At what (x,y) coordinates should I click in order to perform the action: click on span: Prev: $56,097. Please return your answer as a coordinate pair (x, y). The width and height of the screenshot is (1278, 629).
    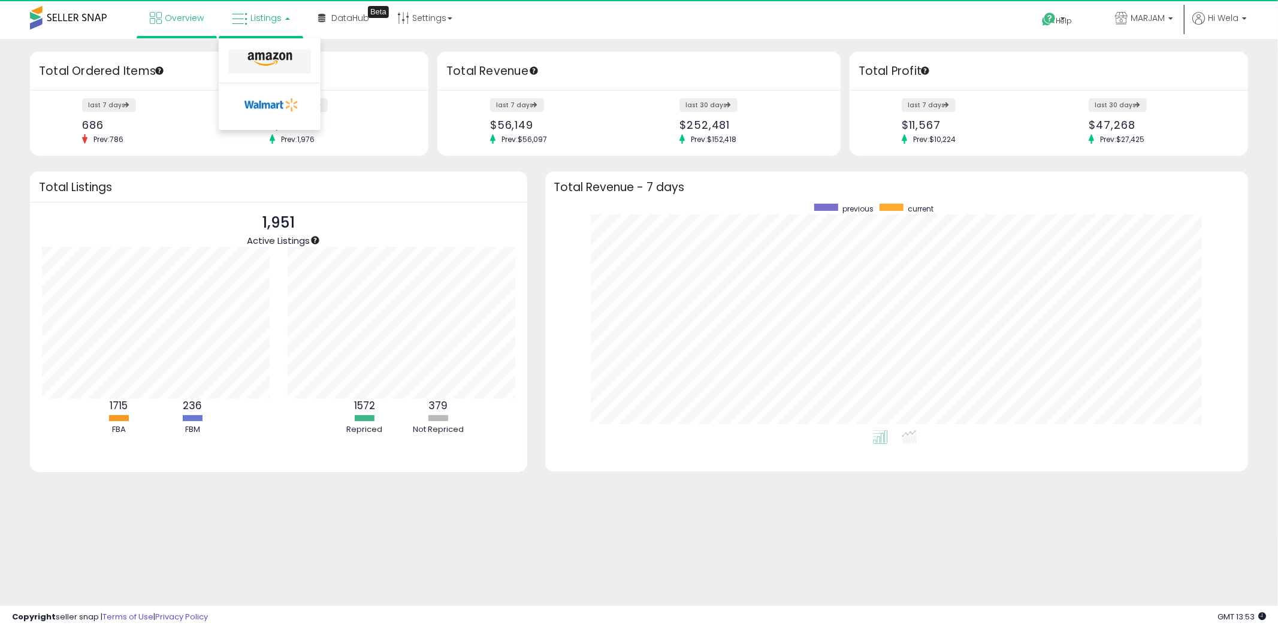
    Looking at the image, I should click on (524, 139).